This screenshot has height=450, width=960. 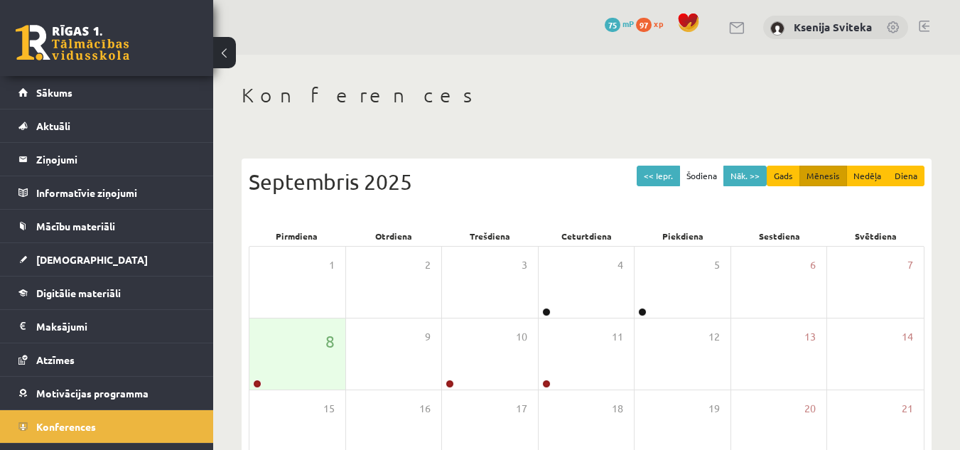 What do you see at coordinates (75, 226) in the screenshot?
I see `span: Mācību materiāli` at bounding box center [75, 226].